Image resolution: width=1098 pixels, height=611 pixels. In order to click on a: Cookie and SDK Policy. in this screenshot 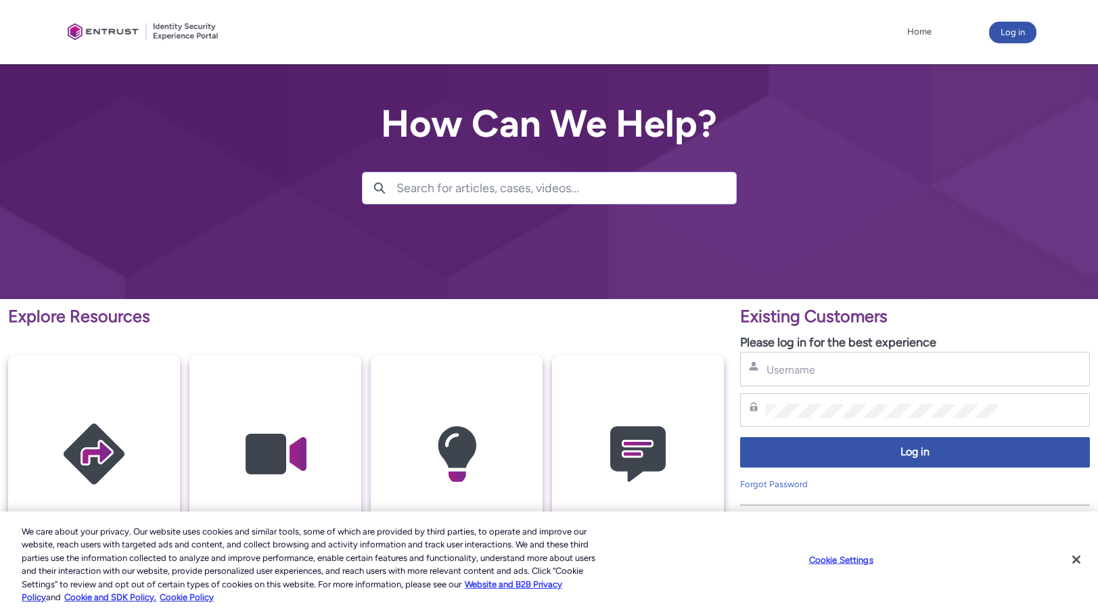, I will do `click(110, 596)`.